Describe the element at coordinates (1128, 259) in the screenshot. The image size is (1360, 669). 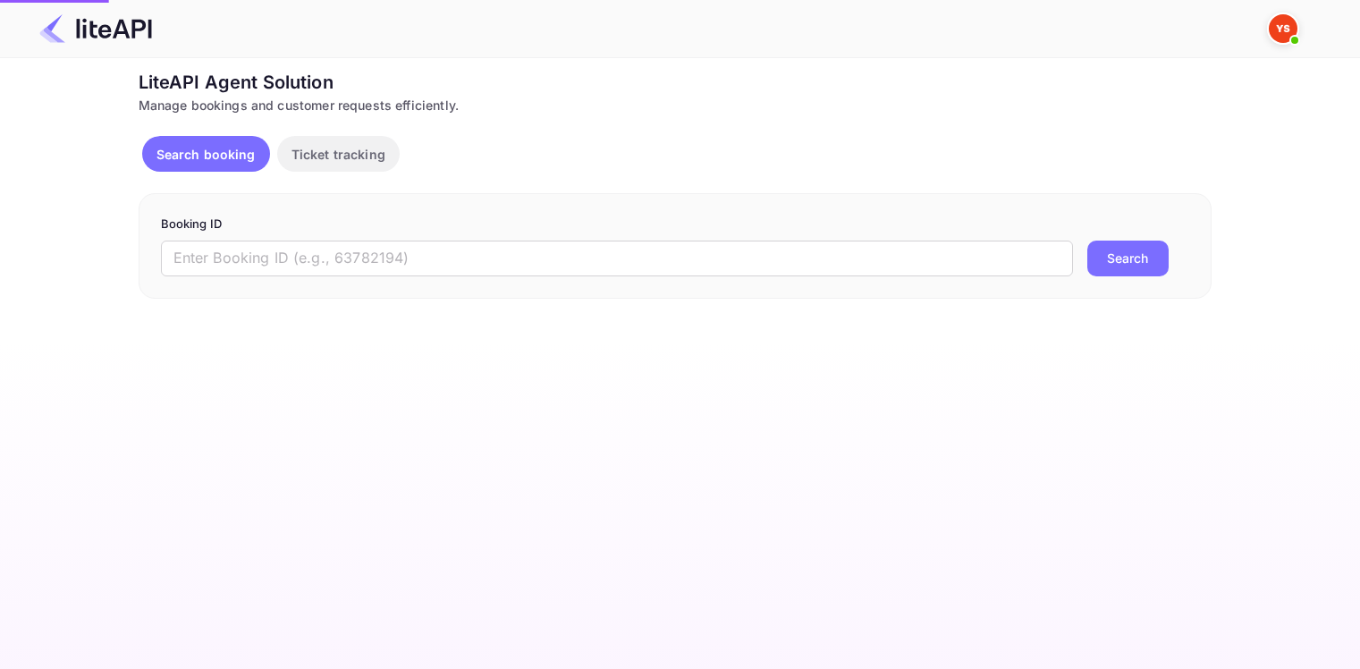
I see `button: Search` at that location.